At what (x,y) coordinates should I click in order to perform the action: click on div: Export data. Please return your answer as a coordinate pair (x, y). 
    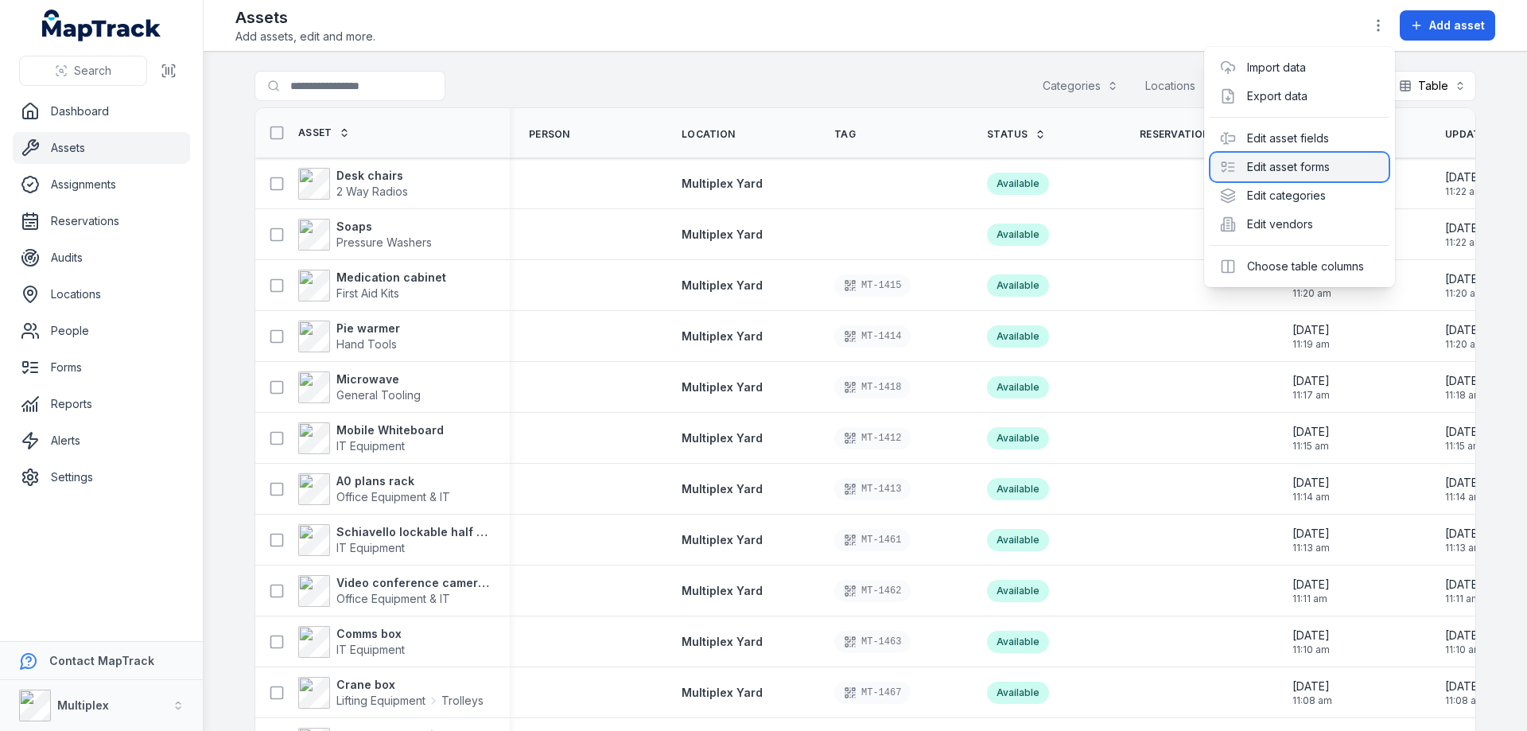
    Looking at the image, I should click on (1300, 96).